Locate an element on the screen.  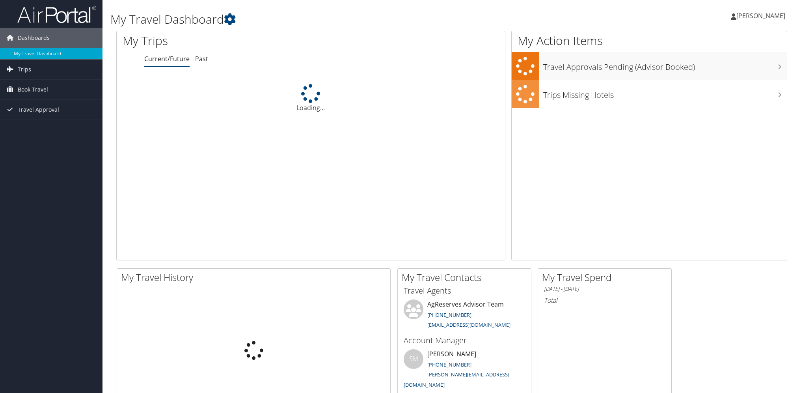
a: Travel Approvals Pending (Advisor Booked) is located at coordinates (649, 66).